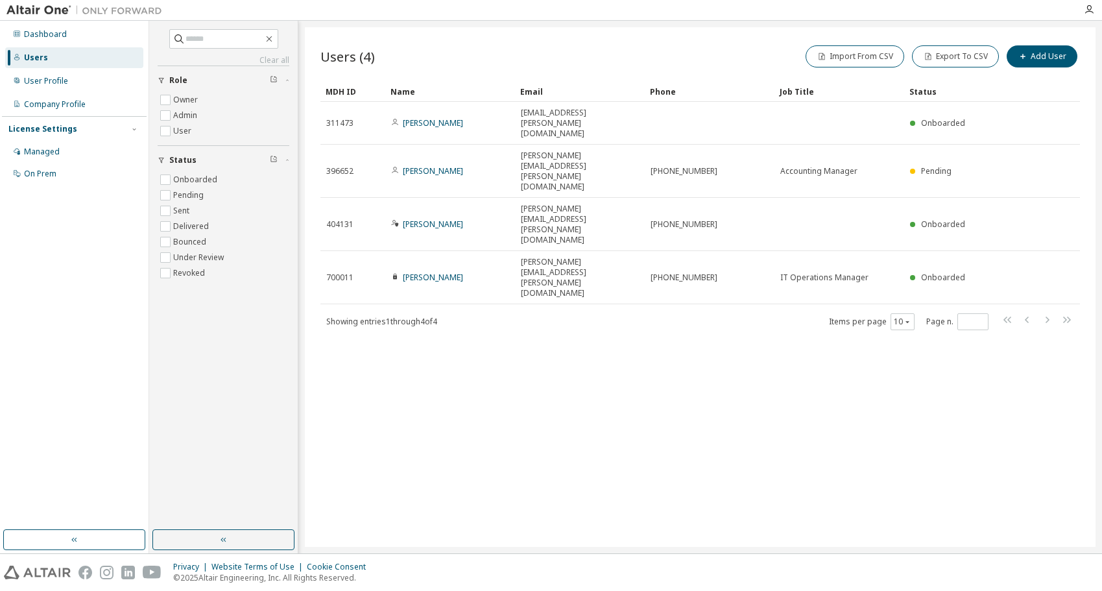 Image resolution: width=1102 pixels, height=591 pixels. I want to click on span: Role, so click(178, 80).